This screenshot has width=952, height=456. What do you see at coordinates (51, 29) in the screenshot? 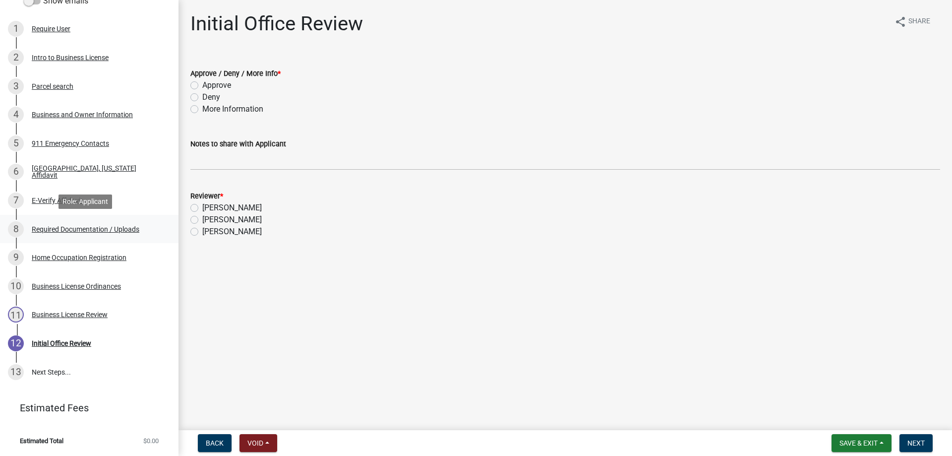
I see `div: Require User` at bounding box center [51, 29].